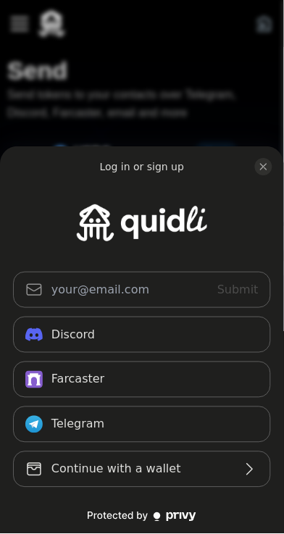 Image resolution: width=284 pixels, height=534 pixels. Describe the element at coordinates (238, 289) in the screenshot. I see `span: Submit` at that location.